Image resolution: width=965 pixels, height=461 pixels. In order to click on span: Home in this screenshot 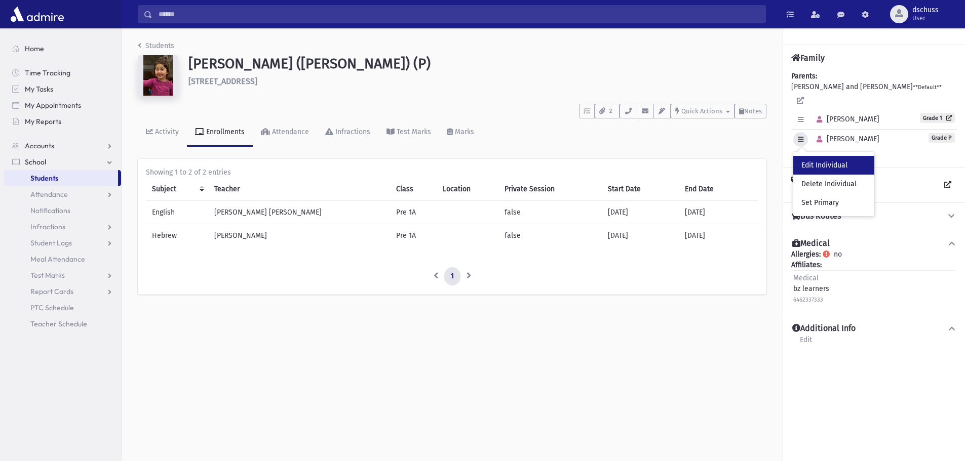, I will do `click(34, 49)`.